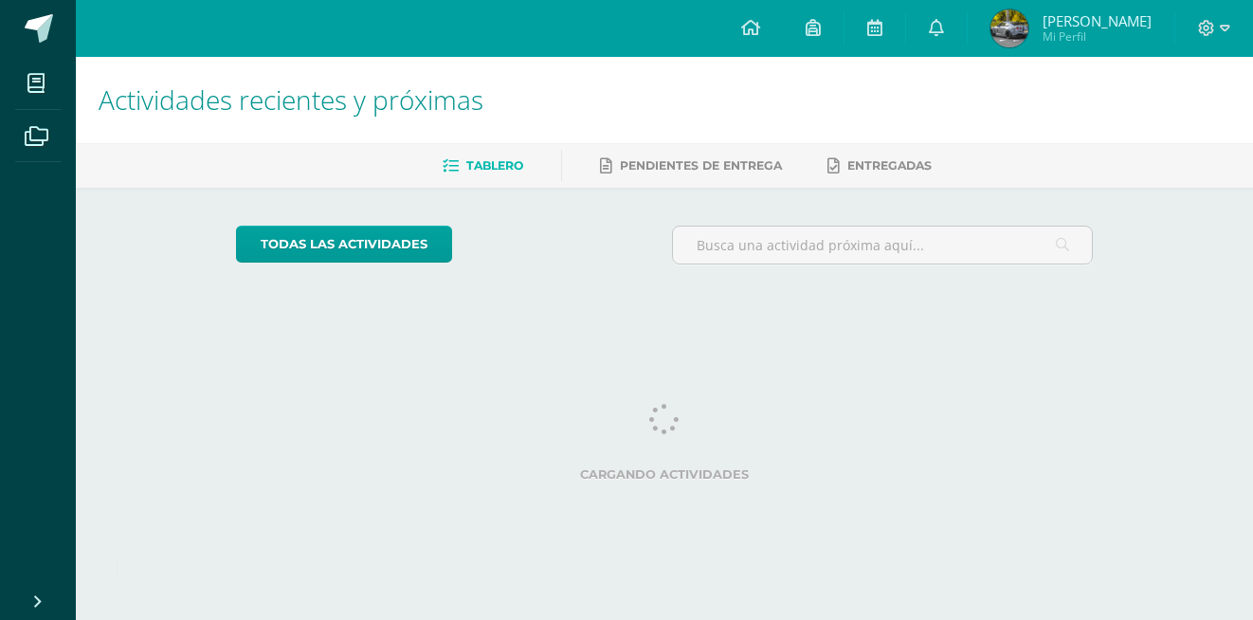 This screenshot has height=620, width=1253. I want to click on span: Entregadas, so click(889, 165).